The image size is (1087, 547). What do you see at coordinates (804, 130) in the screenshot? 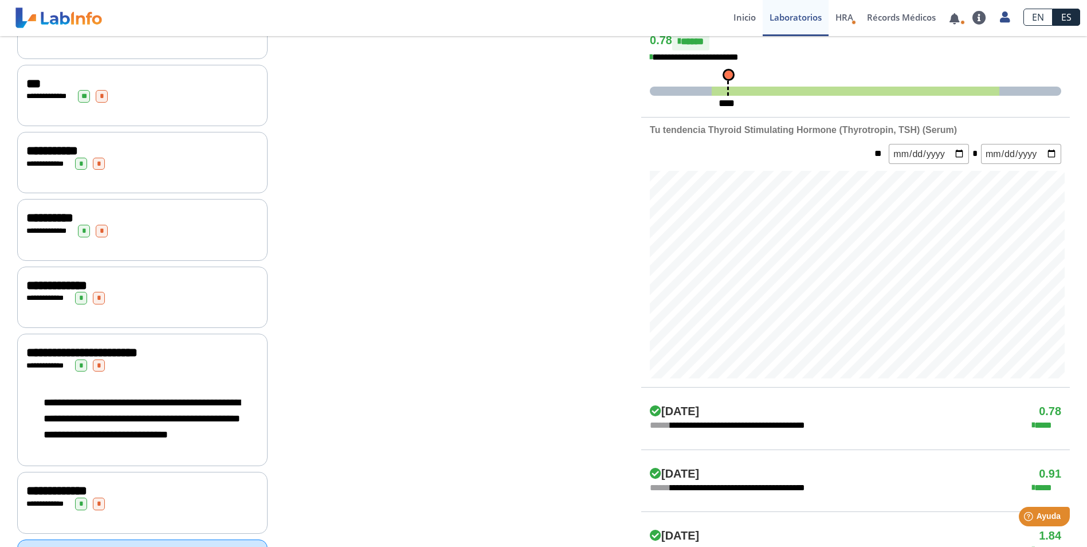
I see `b: Tu tendencia Thyroid Stimulating Hormone (Thyrotropin, TSH) (Serum)` at bounding box center [804, 130].